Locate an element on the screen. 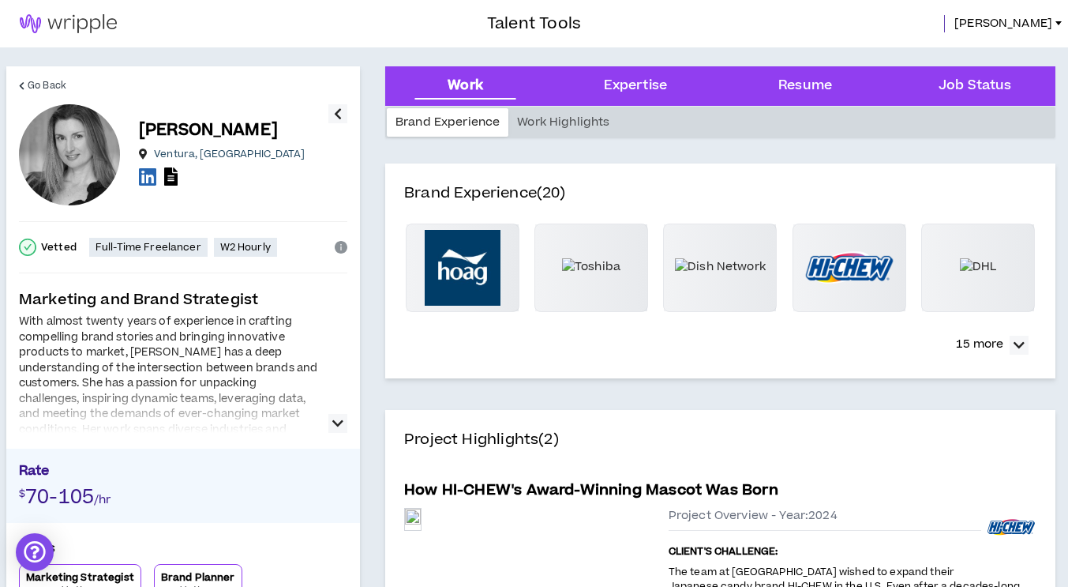 This screenshot has width=1068, height=587. p: Marketing and Brand Strategist is located at coordinates (183, 300).